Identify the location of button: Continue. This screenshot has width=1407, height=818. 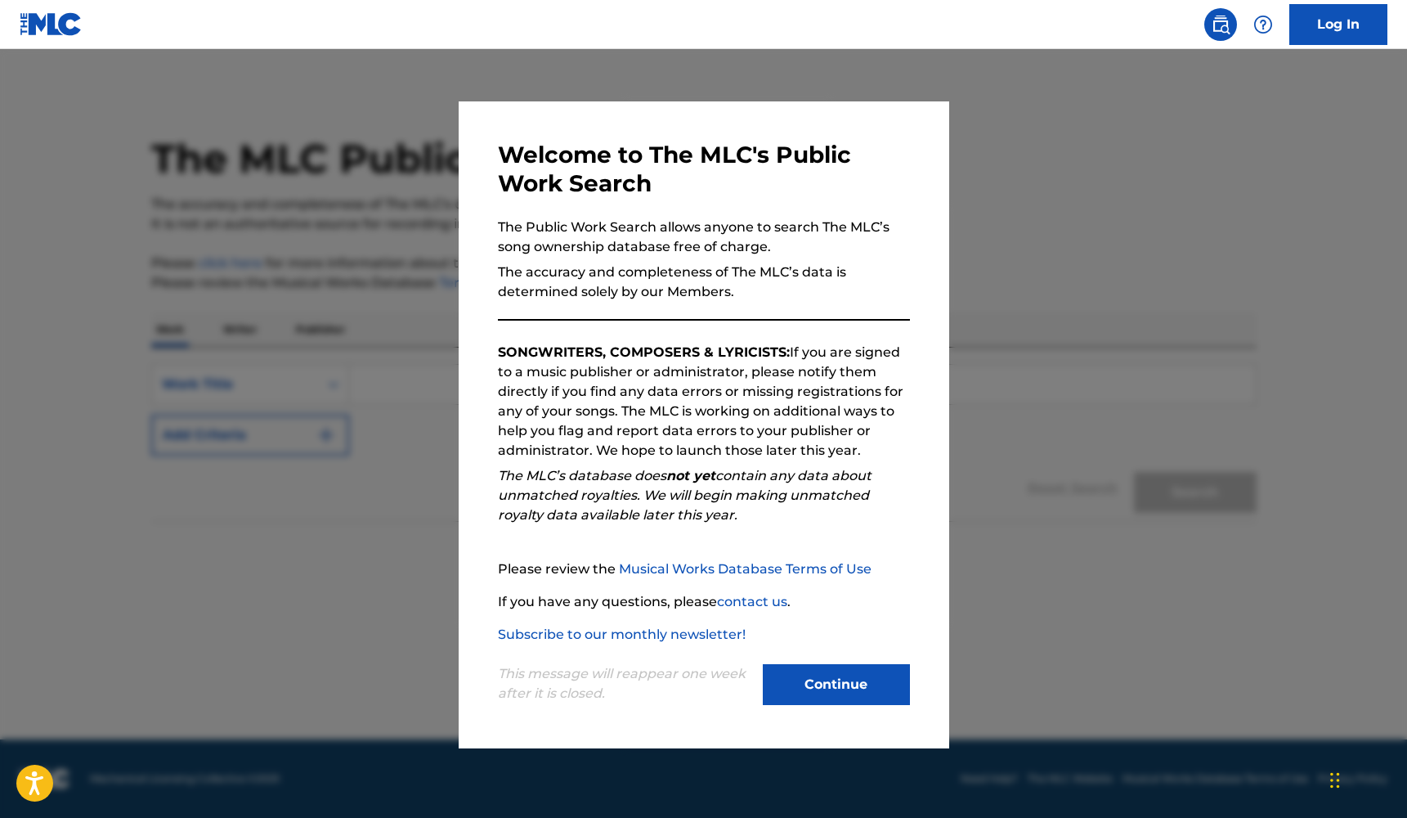
(836, 684).